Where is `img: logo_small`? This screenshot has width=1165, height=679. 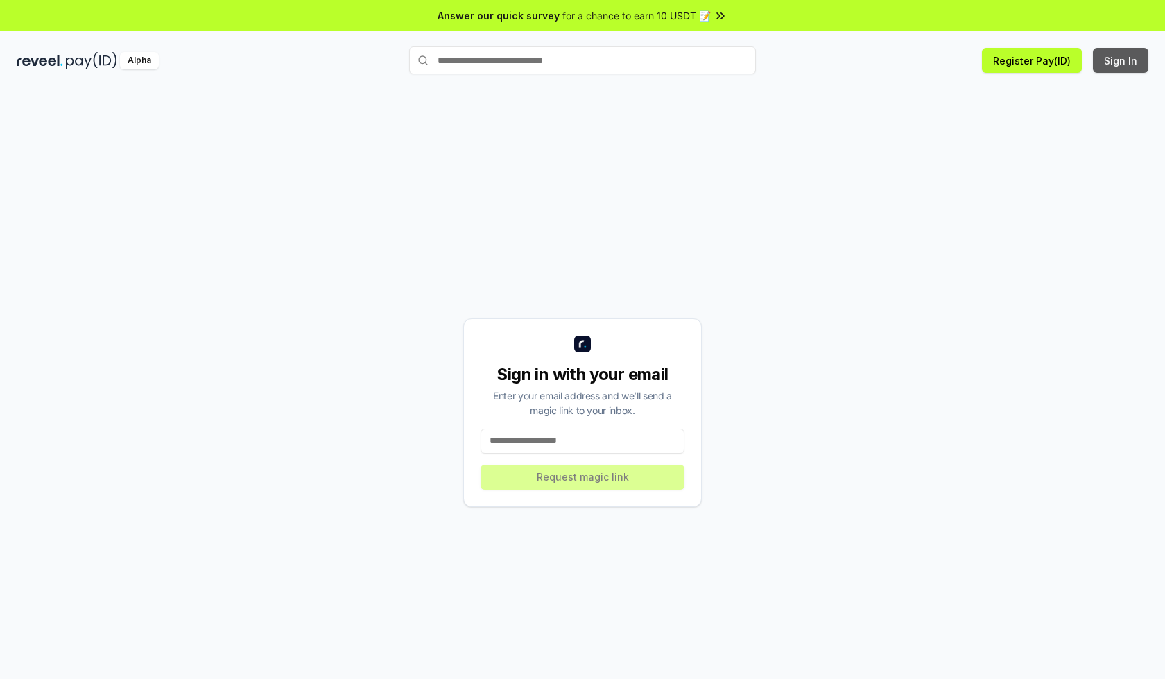
img: logo_small is located at coordinates (583, 344).